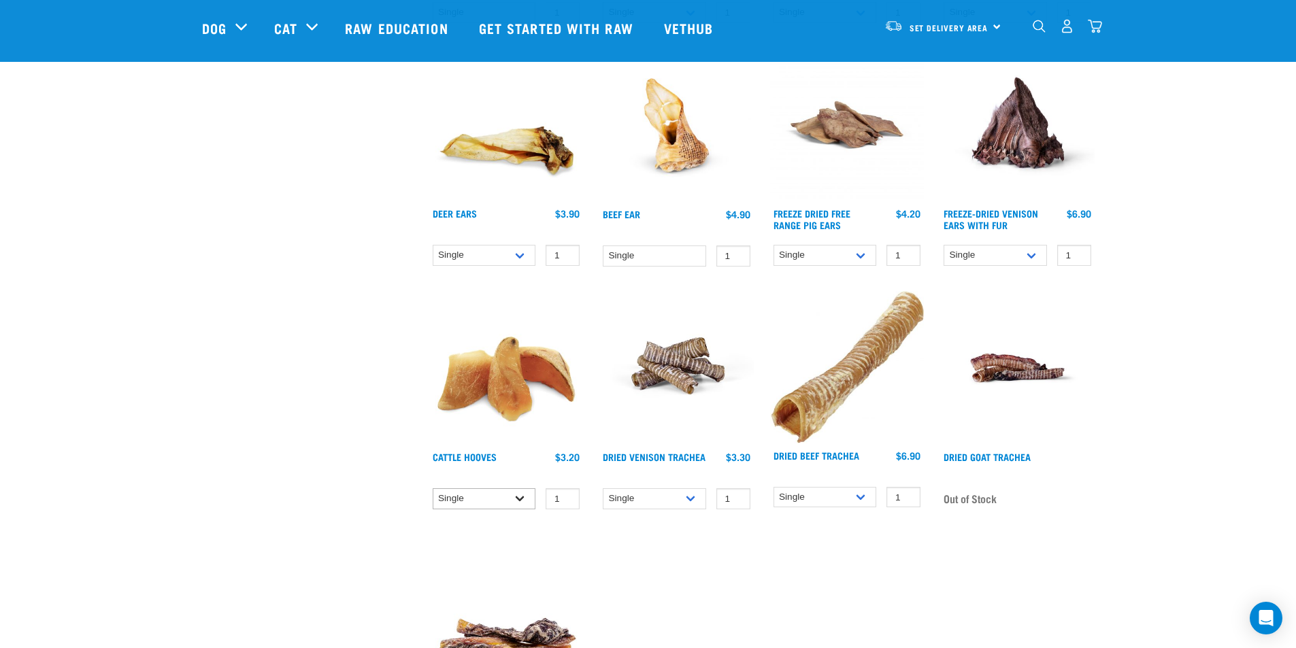  What do you see at coordinates (811, 218) in the screenshot?
I see `a: Freeze Dried Free Range Pig Ears` at bounding box center [811, 218].